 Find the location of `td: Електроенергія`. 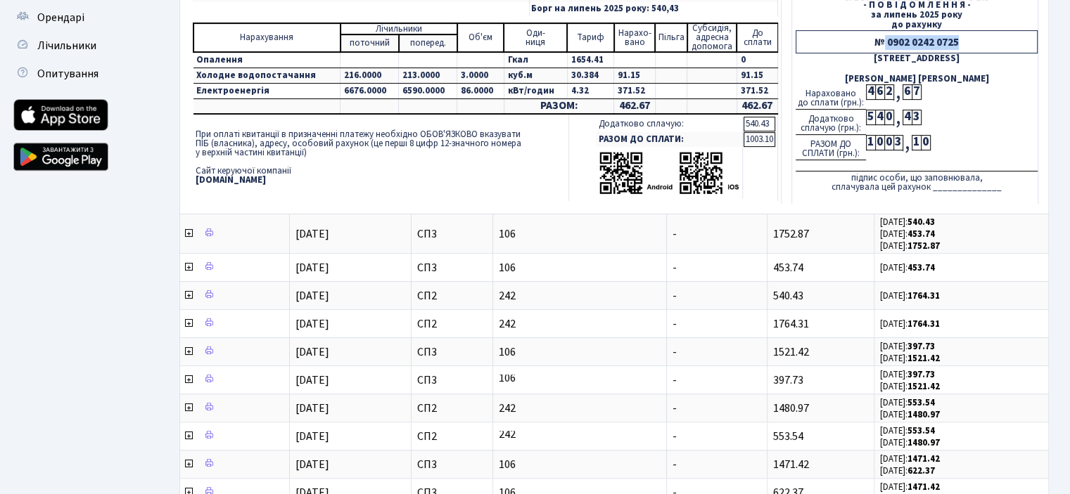

td: Електроенергія is located at coordinates (267, 91).